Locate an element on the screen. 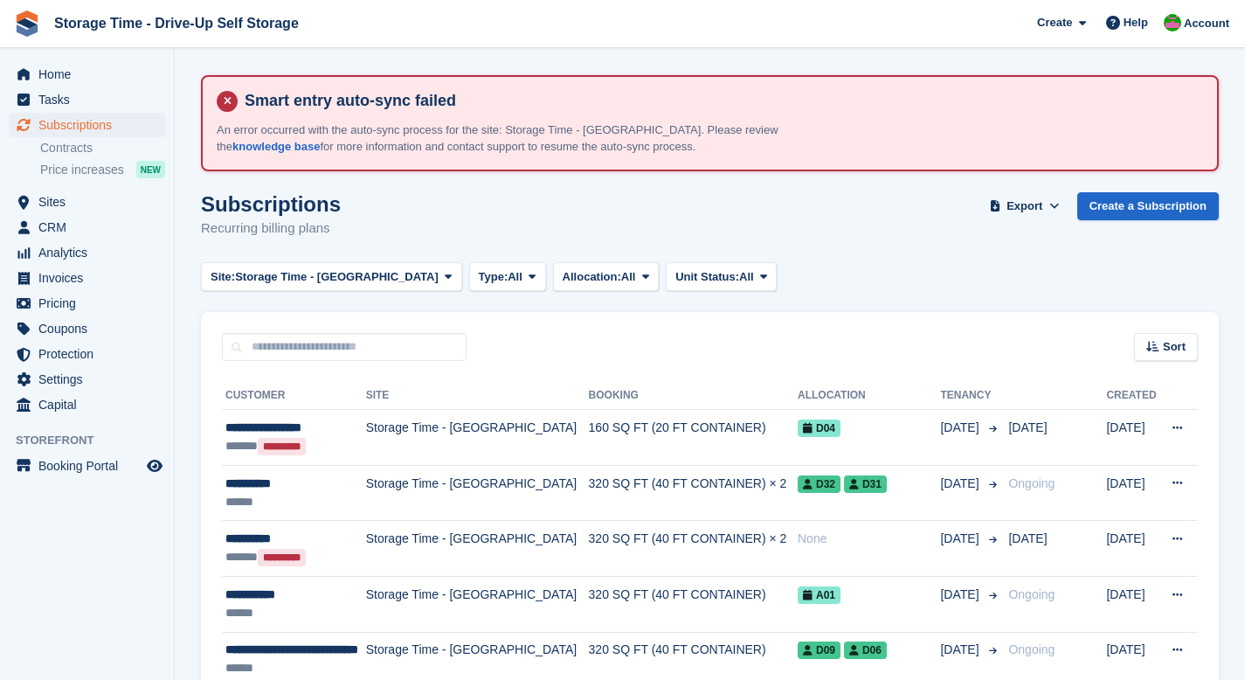 Image resolution: width=1245 pixels, height=680 pixels. span: Account is located at coordinates (1206, 24).